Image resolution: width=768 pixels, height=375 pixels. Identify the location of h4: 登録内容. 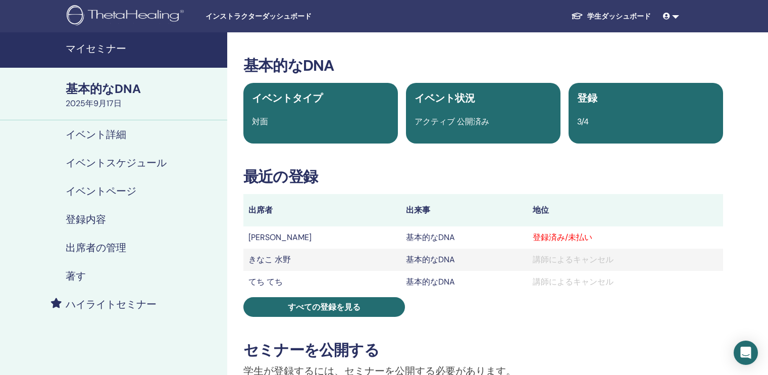
(86, 219).